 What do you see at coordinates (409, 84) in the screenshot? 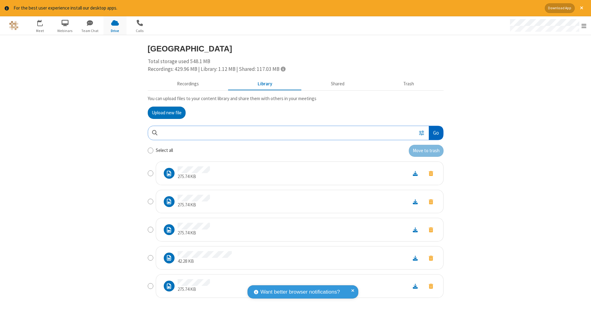
I see `button: Trash` at bounding box center [409, 84].